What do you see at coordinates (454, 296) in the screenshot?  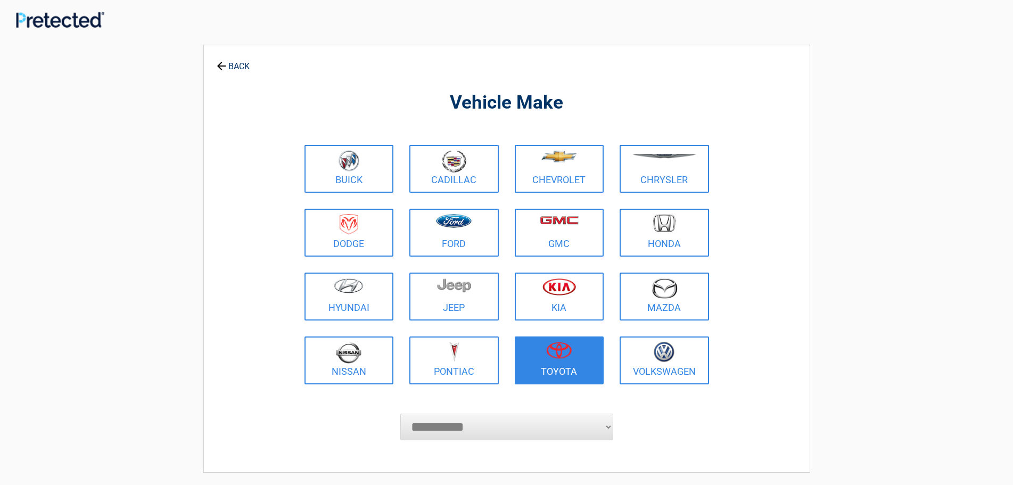 I see `a: Jeep` at bounding box center [454, 296].